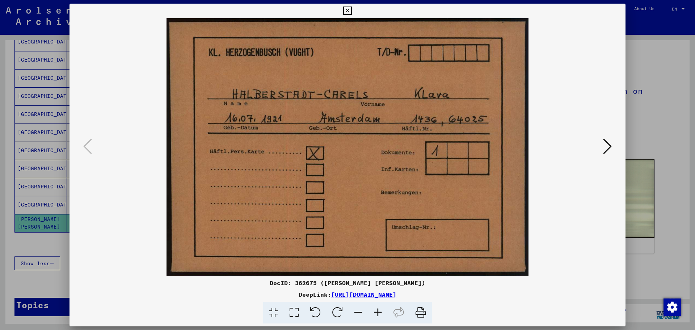 The image size is (695, 330). What do you see at coordinates (348, 294) in the screenshot?
I see `div: DeepLink:` at bounding box center [348, 294].